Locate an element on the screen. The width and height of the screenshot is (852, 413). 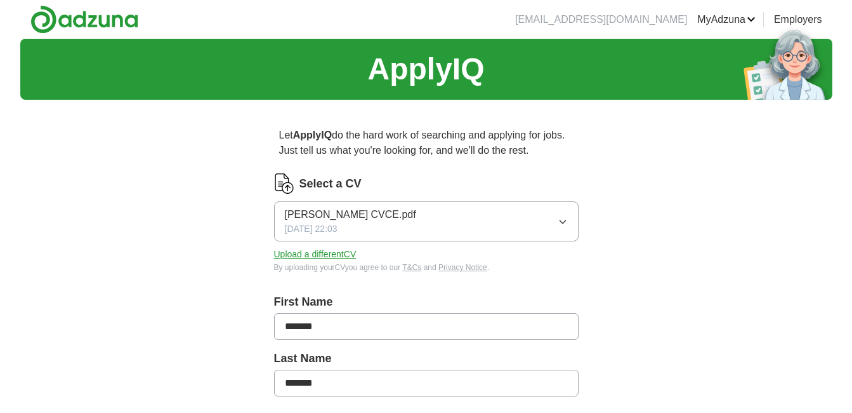
button: Upload a differentCV is located at coordinates (315, 254).